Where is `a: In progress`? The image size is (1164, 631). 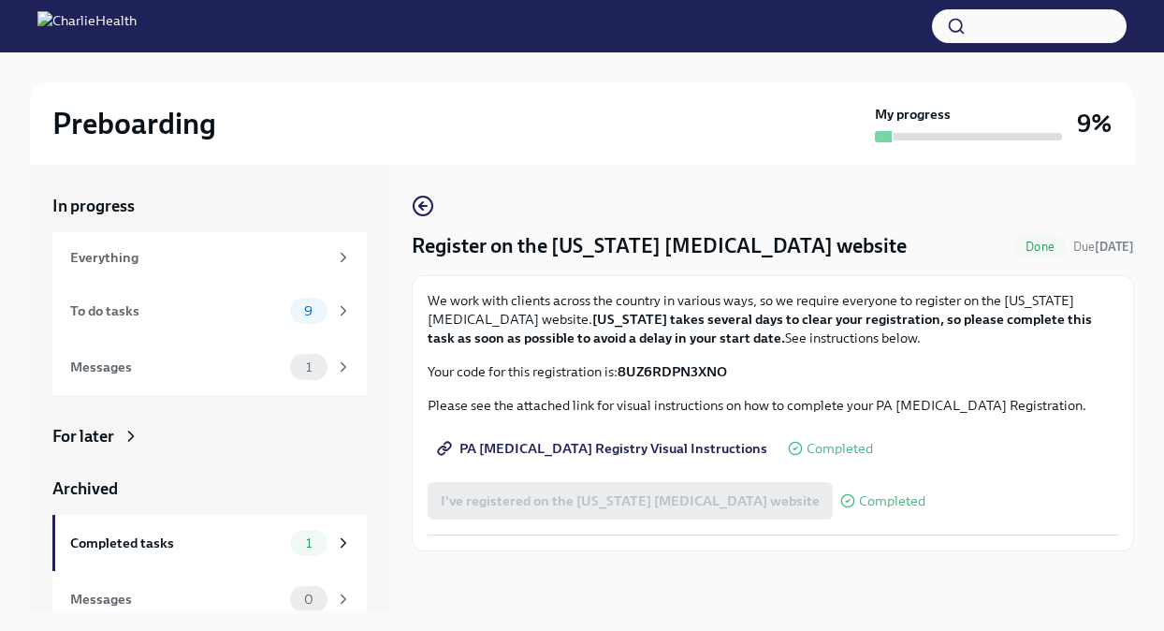
a: In progress is located at coordinates (210, 206).